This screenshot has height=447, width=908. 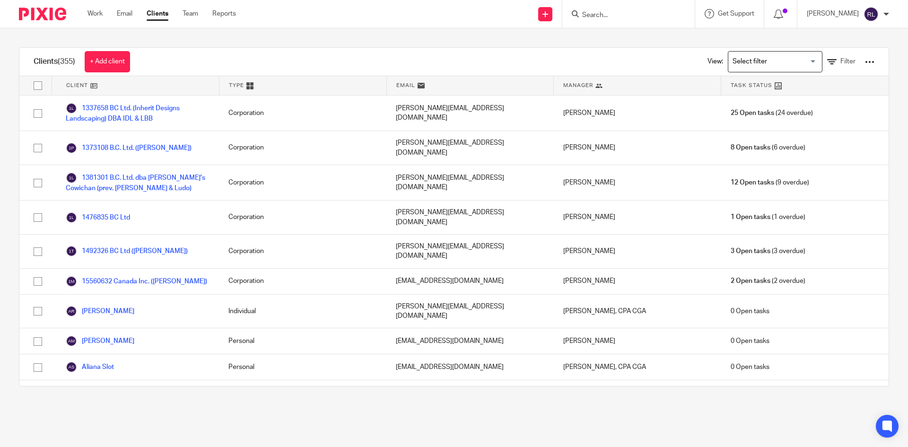 What do you see at coordinates (784, 61) in the screenshot?
I see `div: View:` at bounding box center [784, 61].